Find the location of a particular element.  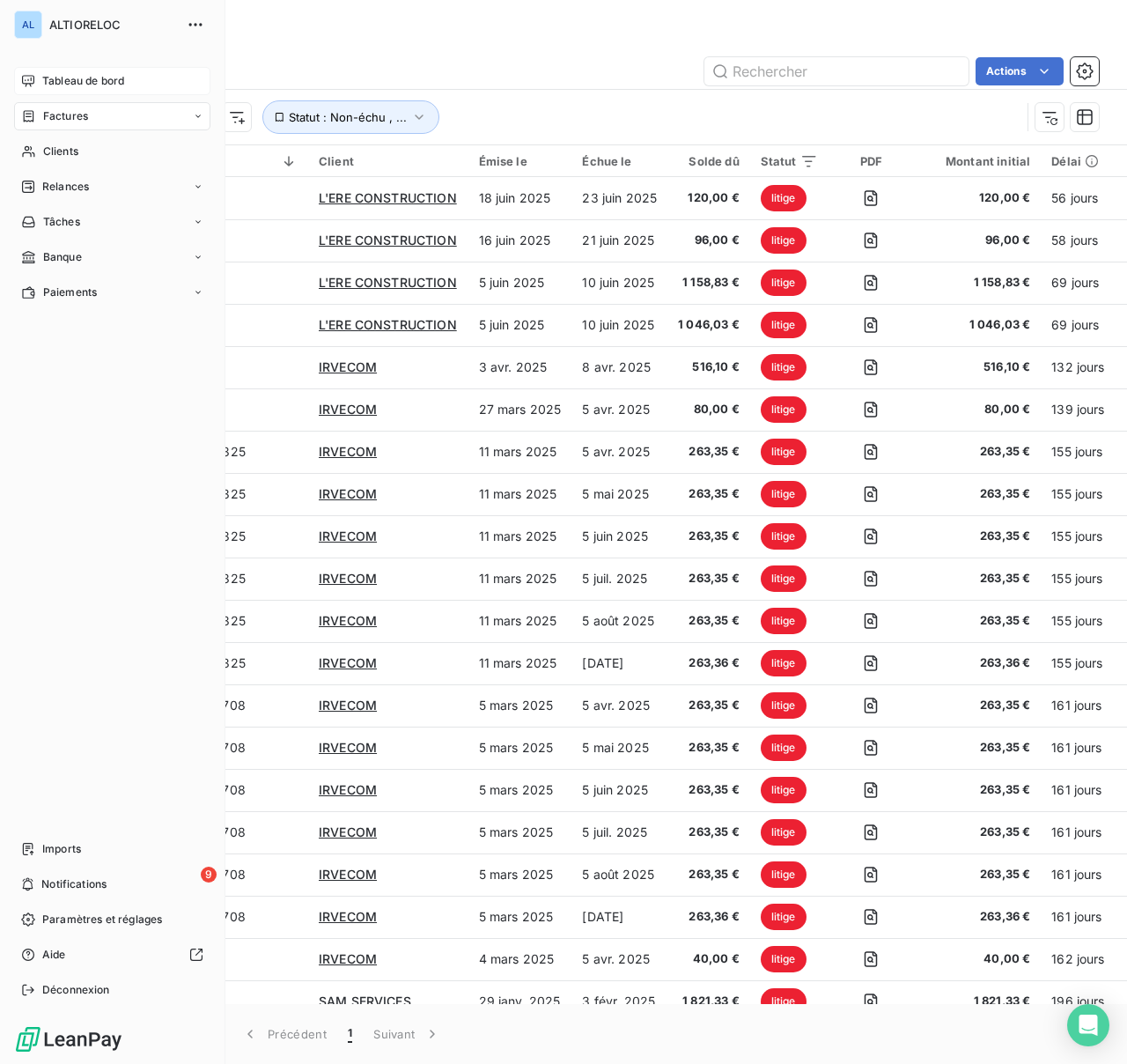

a: Aide is located at coordinates (112, 955).